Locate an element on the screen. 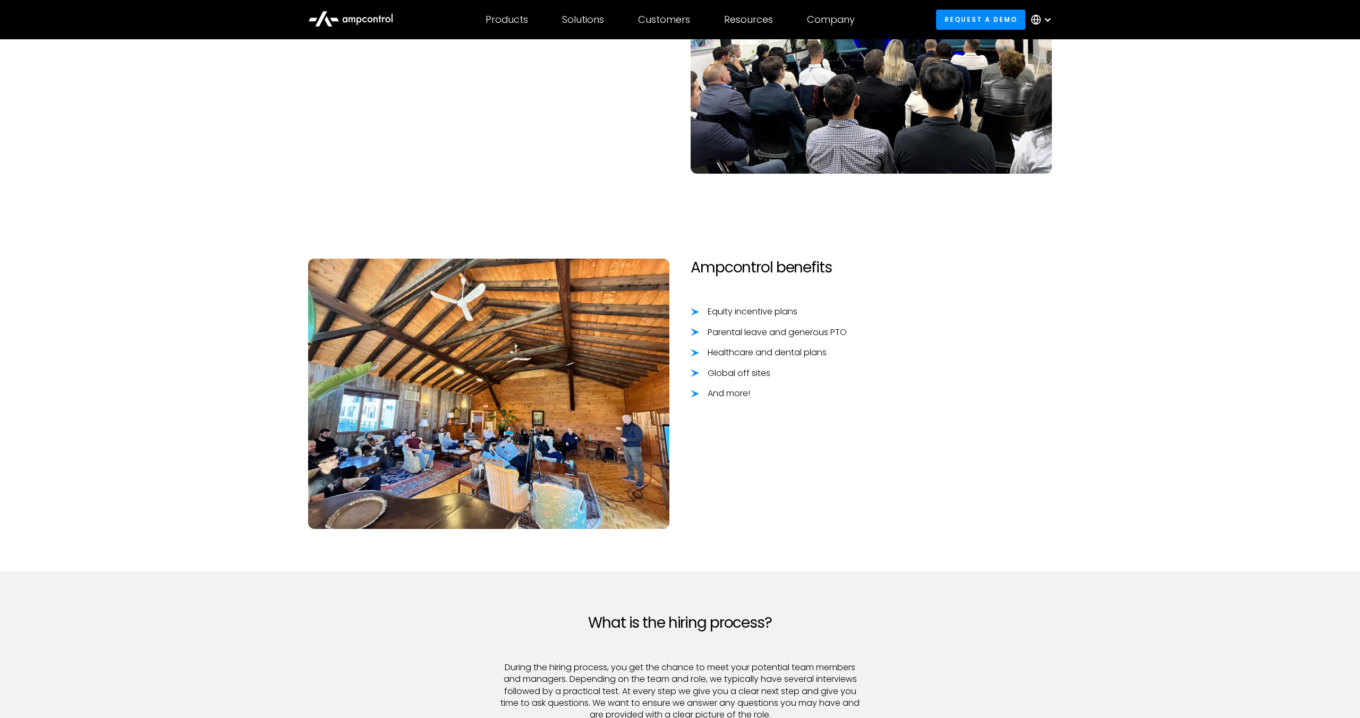 Image resolution: width=1360 pixels, height=718 pixels. div: Equity incentive plans is located at coordinates (752, 312).